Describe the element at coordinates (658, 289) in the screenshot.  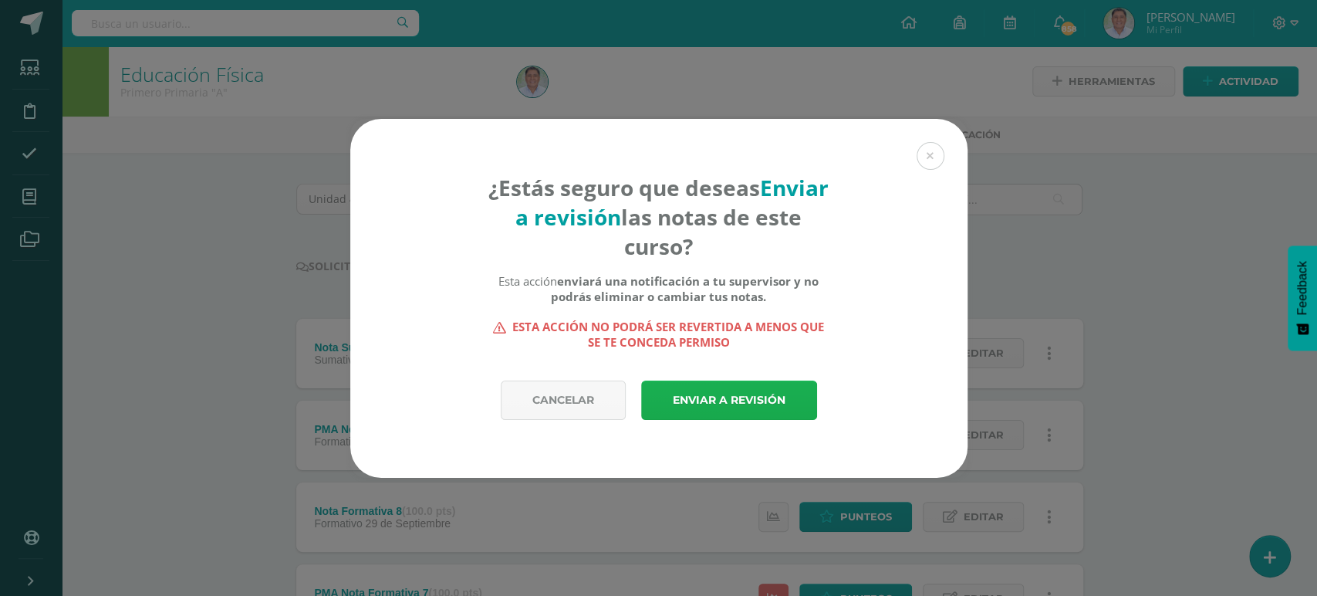
I see `div: Esta acción` at that location.